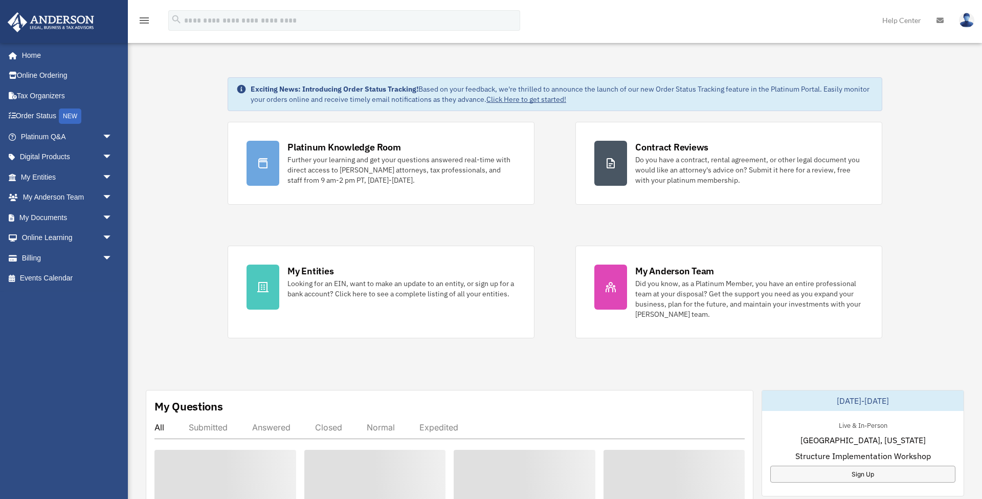  I want to click on a: My Entities Looking for an EIN, want to make an update to an entity, or sign up for a bank accoun..., so click(381, 291).